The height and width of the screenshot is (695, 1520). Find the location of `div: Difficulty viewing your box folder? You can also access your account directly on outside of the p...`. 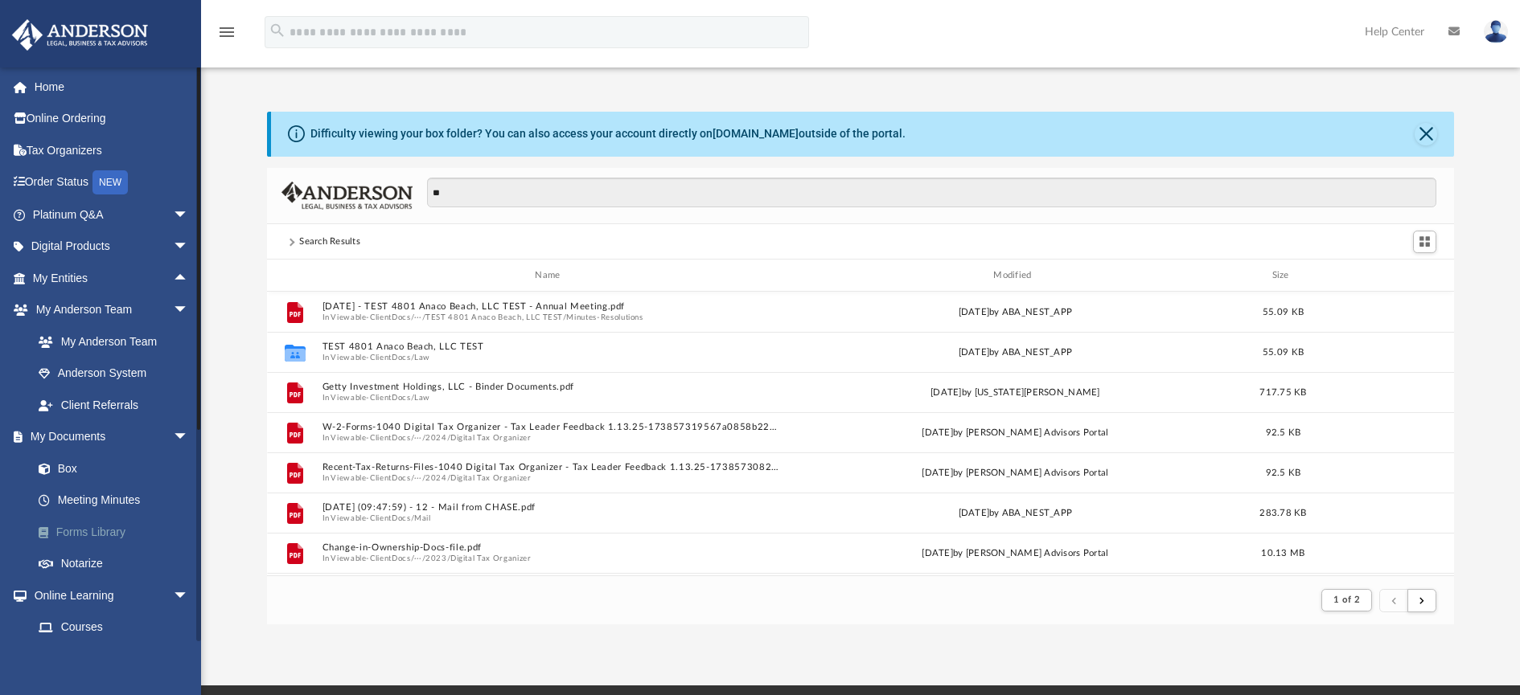

div: Difficulty viewing your box folder? You can also access your account directly on outside of the p... is located at coordinates (608, 133).